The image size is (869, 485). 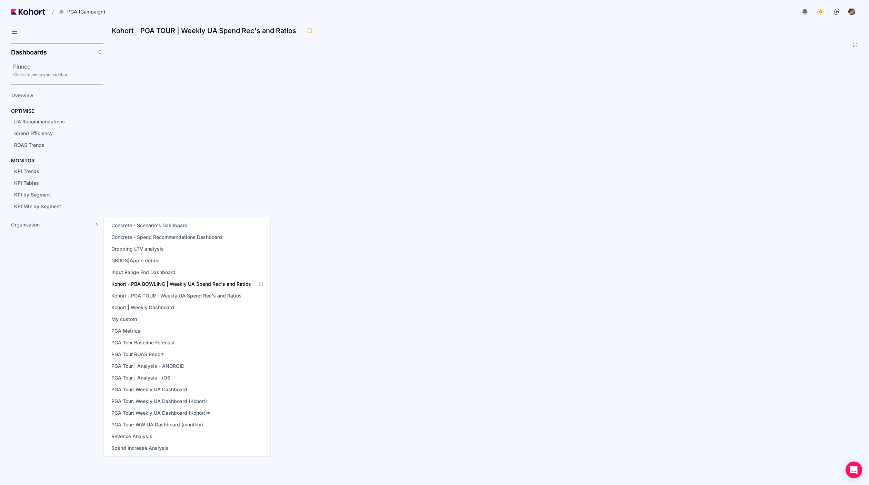 I want to click on a: PGA Metrics, so click(x=126, y=331).